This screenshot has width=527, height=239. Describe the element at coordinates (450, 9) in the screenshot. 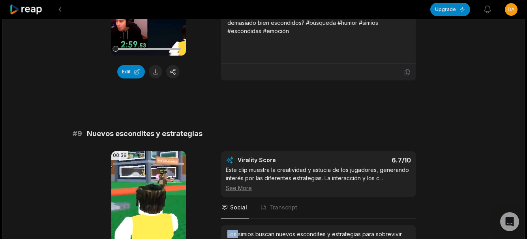

I see `button: Upgrade` at that location.